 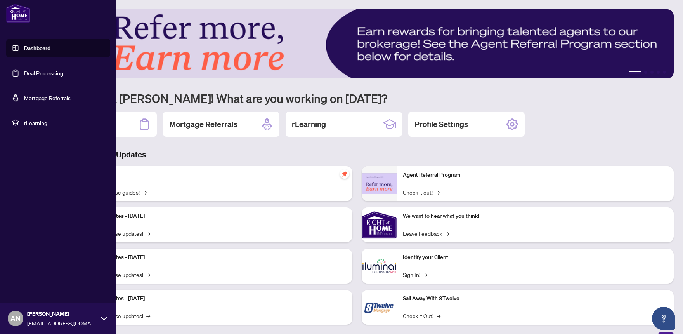 I want to click on span: rLearning, so click(x=64, y=123).